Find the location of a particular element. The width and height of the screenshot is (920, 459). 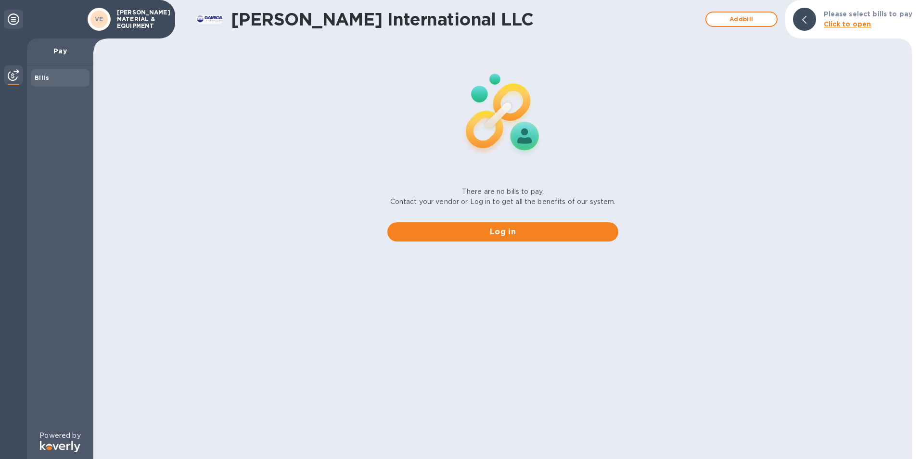

span: Add bill is located at coordinates (742, 19).